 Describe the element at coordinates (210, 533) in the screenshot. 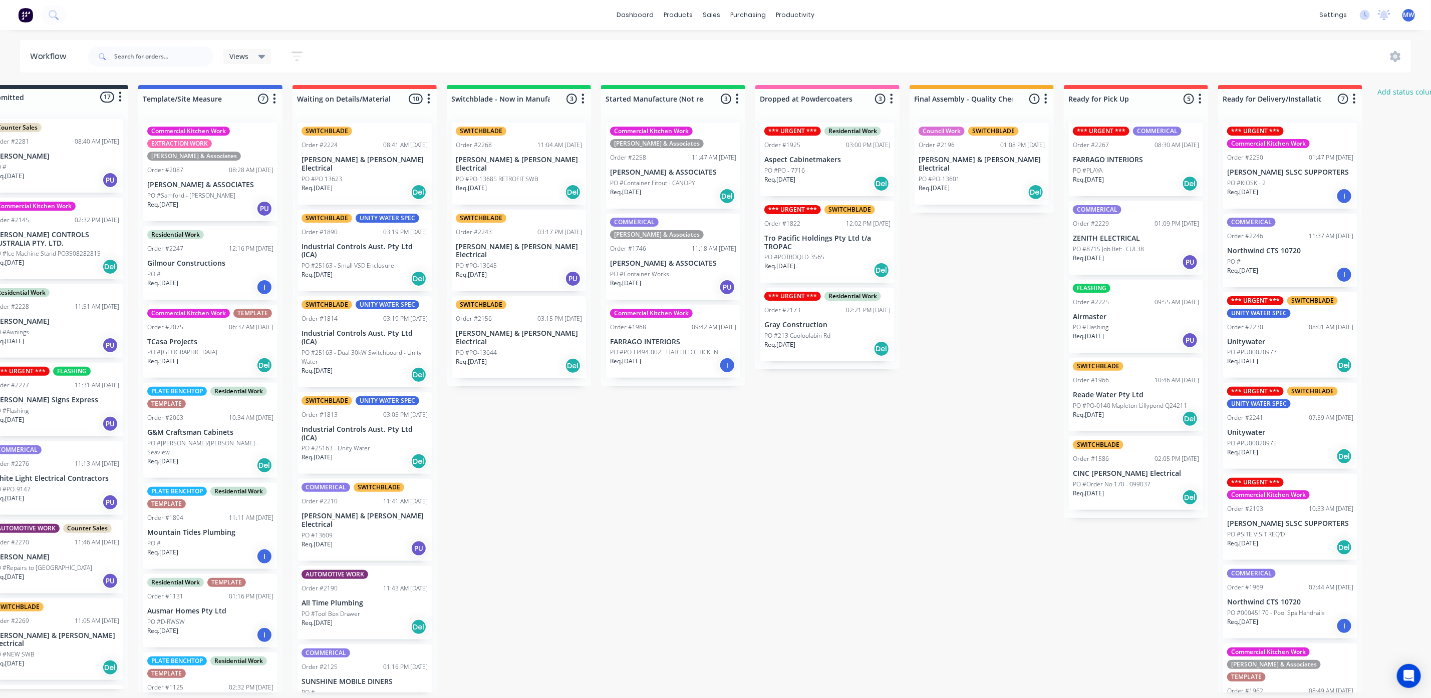

I see `p: Mountain Tides Plumbing` at that location.